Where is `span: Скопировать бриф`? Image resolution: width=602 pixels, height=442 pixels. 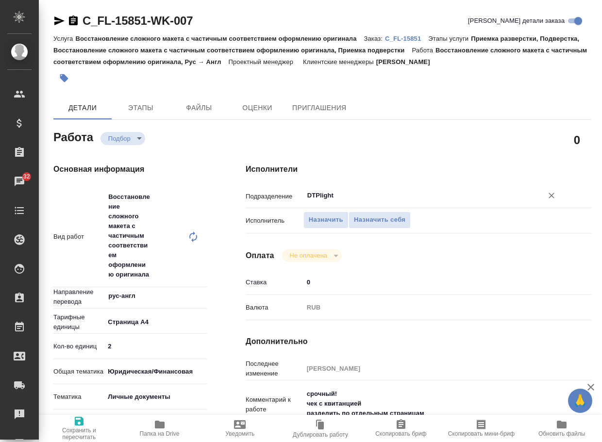
span: Скопировать бриф is located at coordinates (401, 434).